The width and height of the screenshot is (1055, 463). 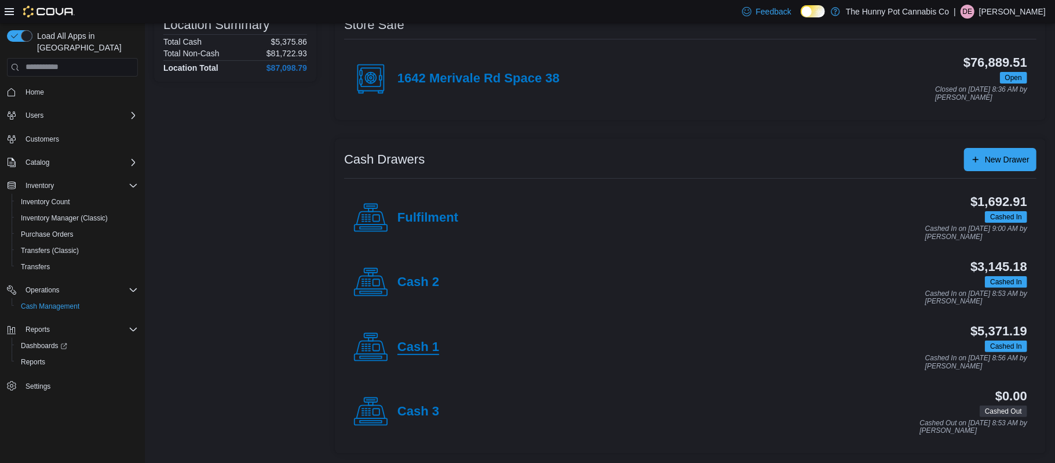 What do you see at coordinates (968, 12) in the screenshot?
I see `span: DE` at bounding box center [968, 12].